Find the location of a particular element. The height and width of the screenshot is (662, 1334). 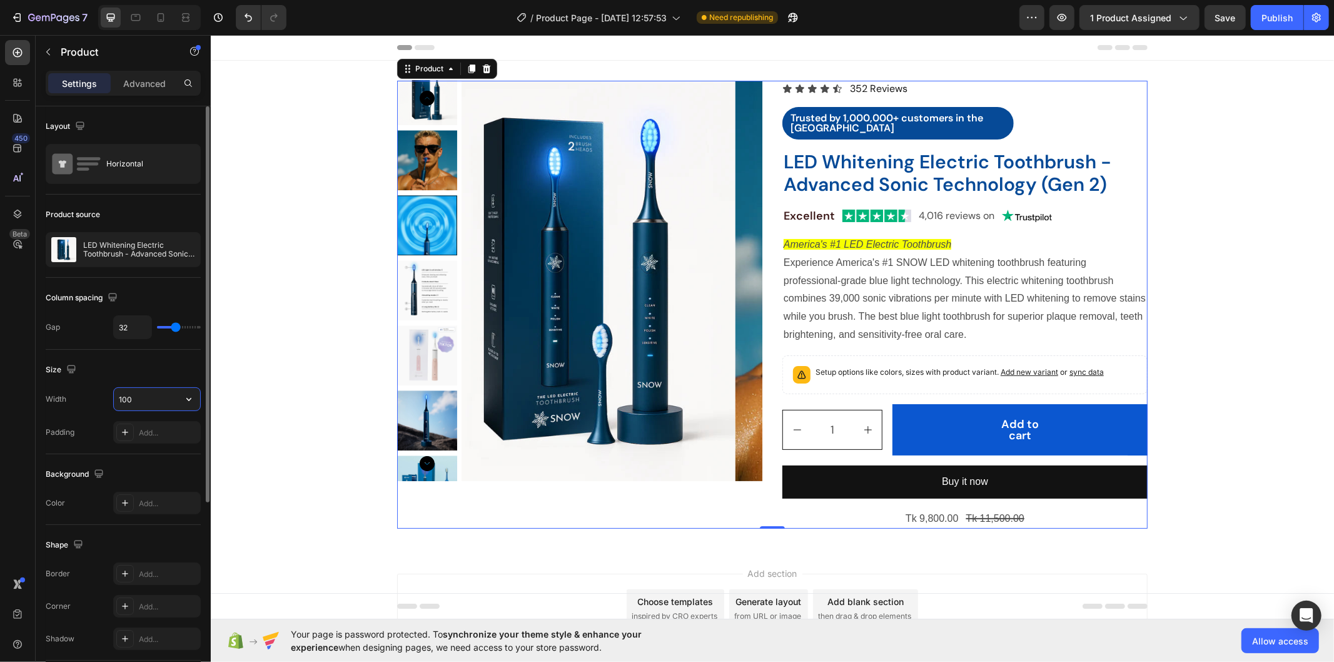

div: 450 is located at coordinates (21, 138).